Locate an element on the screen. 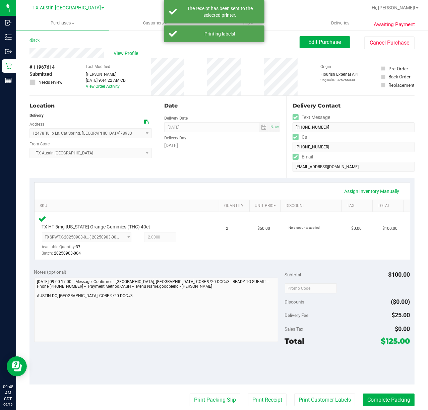  strong: Delivery is located at coordinates (37, 116).